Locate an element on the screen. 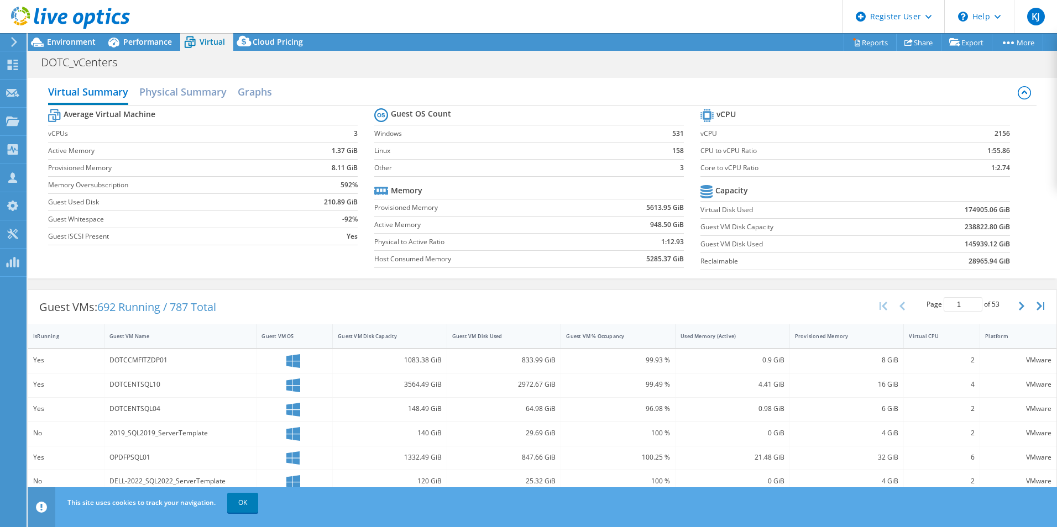 This screenshot has height=527, width=1057. div: 0.9 GiB is located at coordinates (732, 360).